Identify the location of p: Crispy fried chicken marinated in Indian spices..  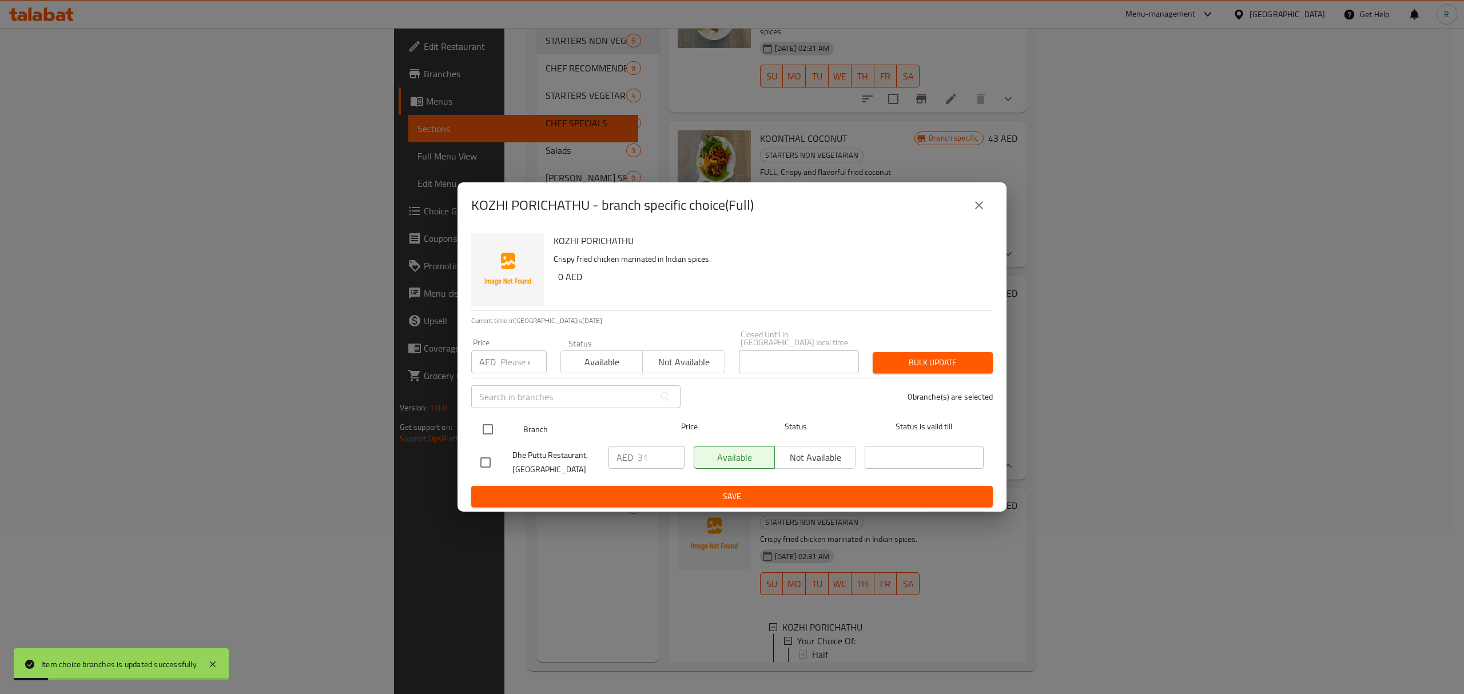
(769, 259).